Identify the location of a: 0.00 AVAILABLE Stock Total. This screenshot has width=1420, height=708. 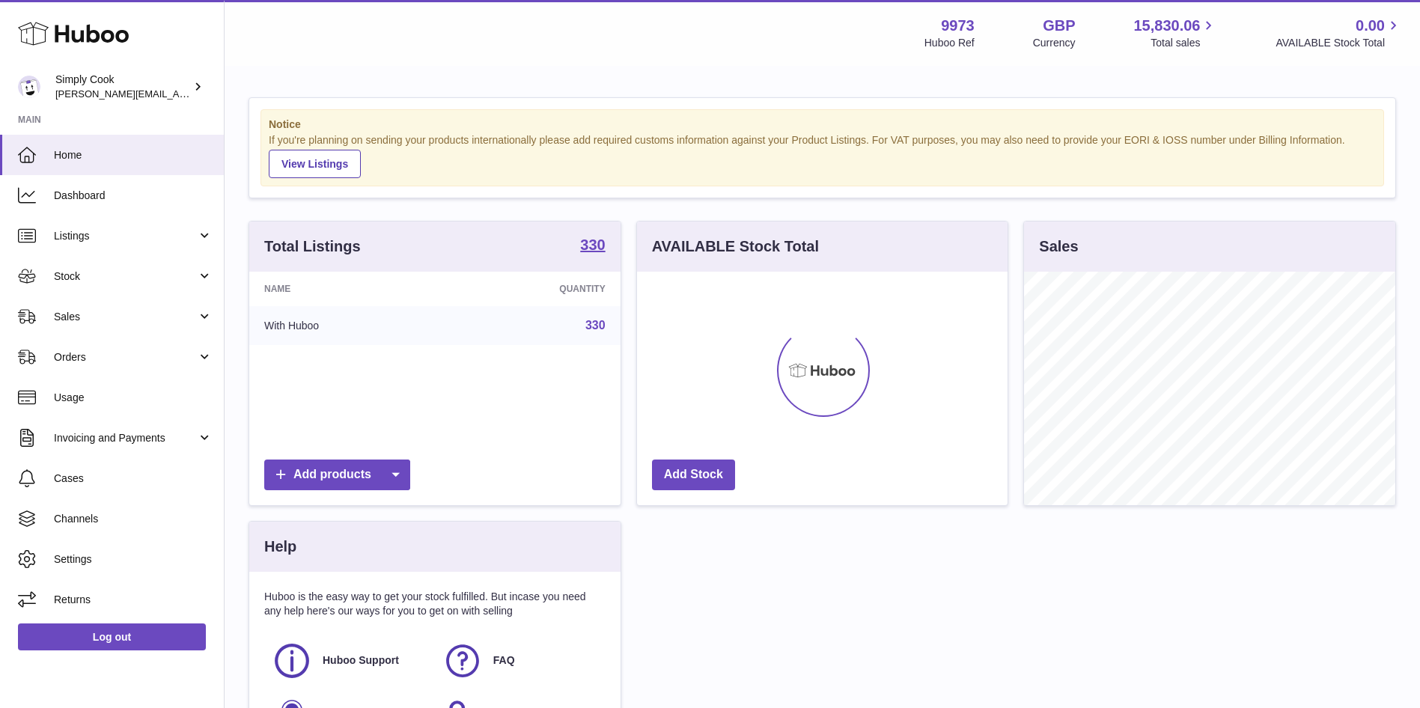
(1338, 33).